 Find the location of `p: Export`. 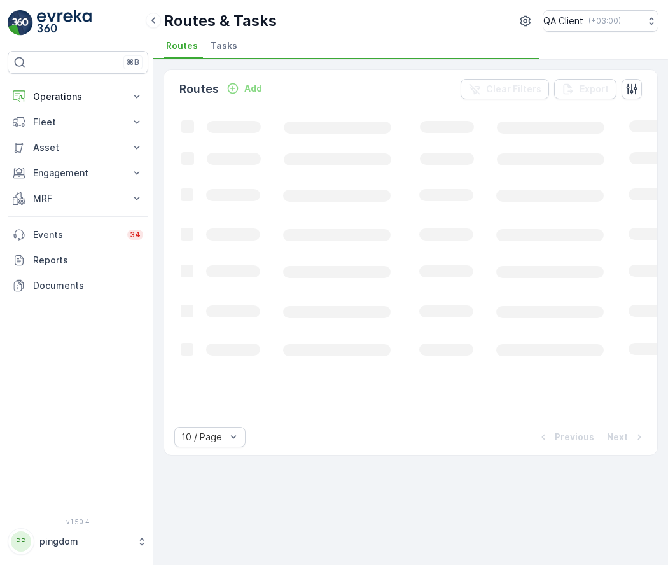

p: Export is located at coordinates (594, 89).